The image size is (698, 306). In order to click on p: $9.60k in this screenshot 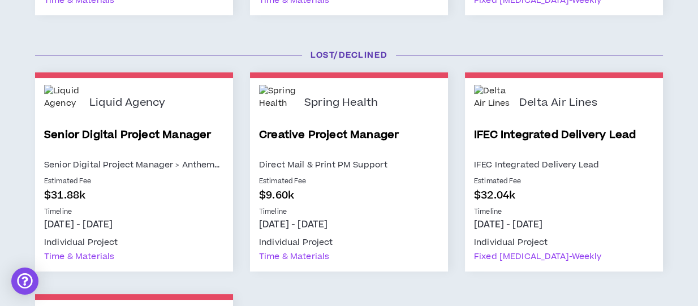, I will do `click(349, 195)`.